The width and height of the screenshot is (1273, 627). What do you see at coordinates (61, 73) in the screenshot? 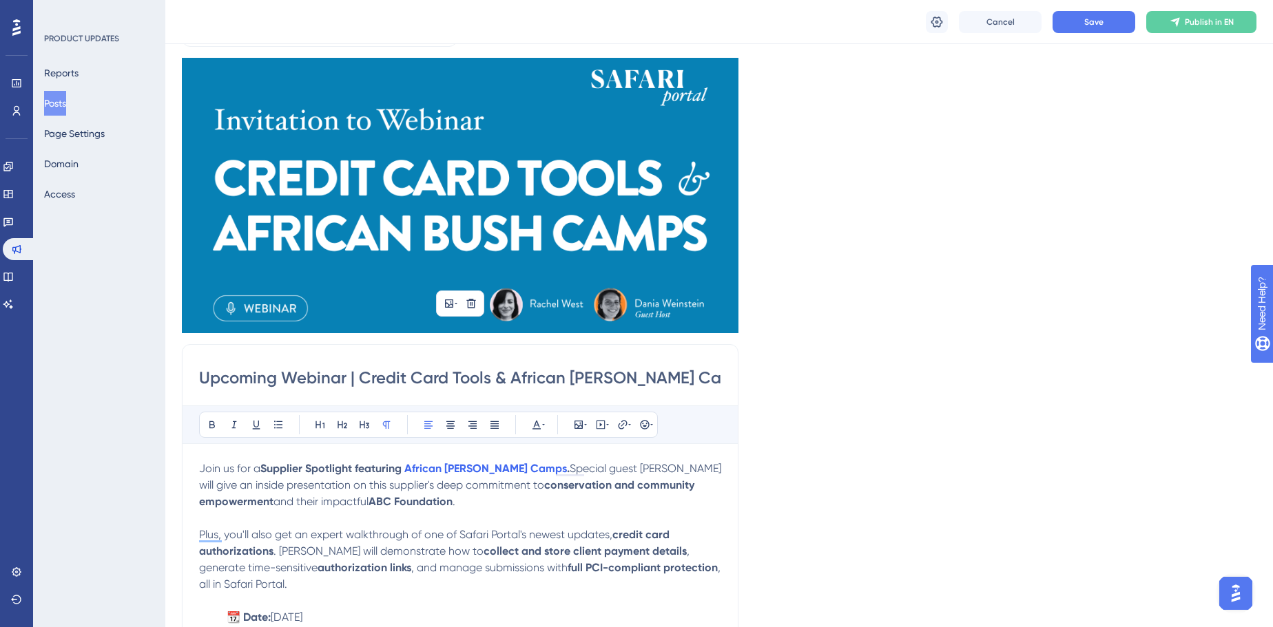
I see `button: Reports` at bounding box center [61, 73].